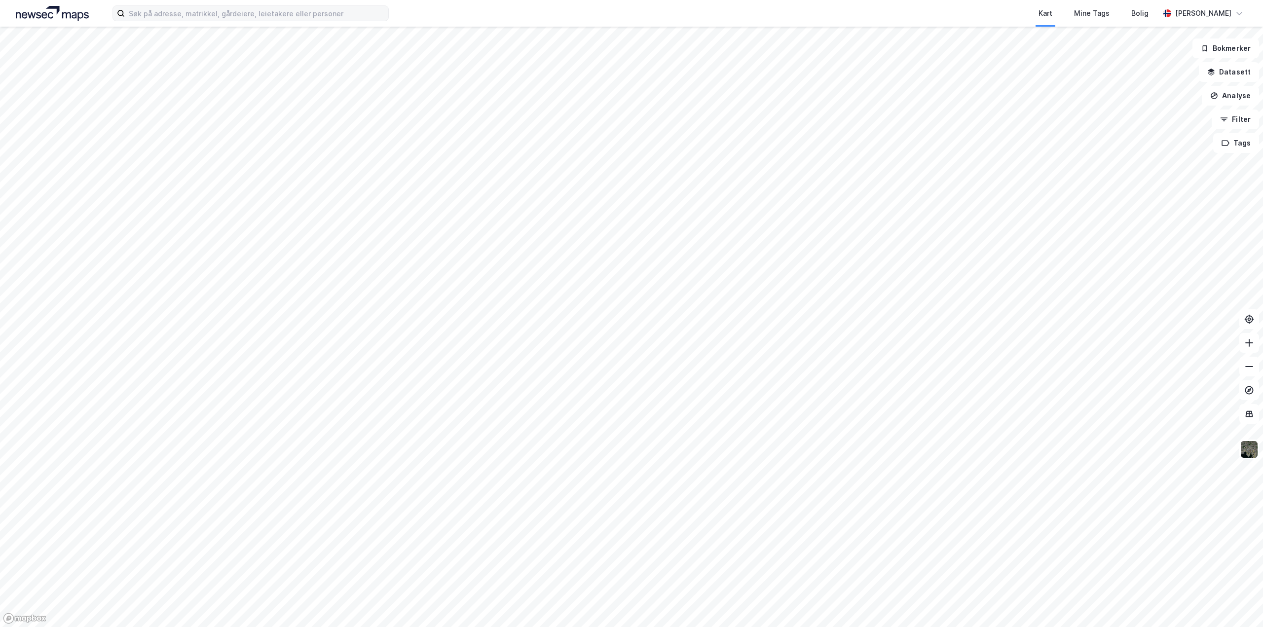  I want to click on button: Analyse, so click(1230, 96).